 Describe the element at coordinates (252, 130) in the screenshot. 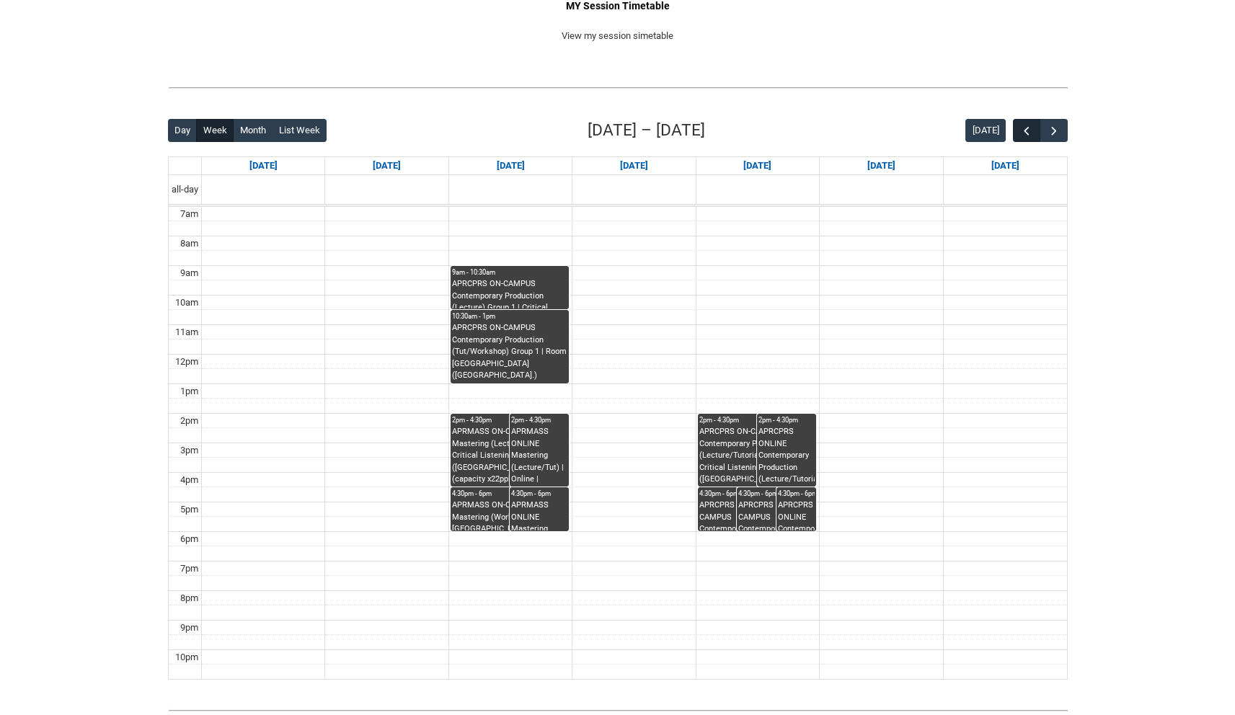

I see `button: Month` at that location.